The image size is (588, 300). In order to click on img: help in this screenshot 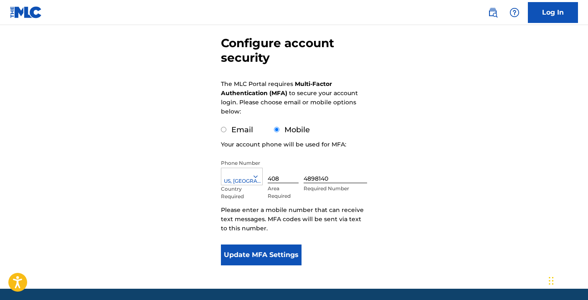, I will do `click(514, 13)`.